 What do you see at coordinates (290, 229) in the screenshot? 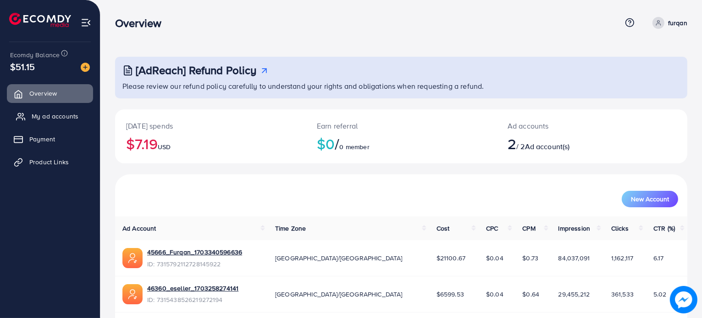
I see `span: Time Zone` at bounding box center [290, 229].